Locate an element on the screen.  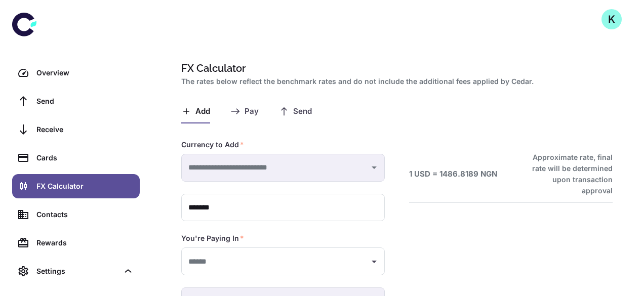
a: Overview is located at coordinates (76, 73).